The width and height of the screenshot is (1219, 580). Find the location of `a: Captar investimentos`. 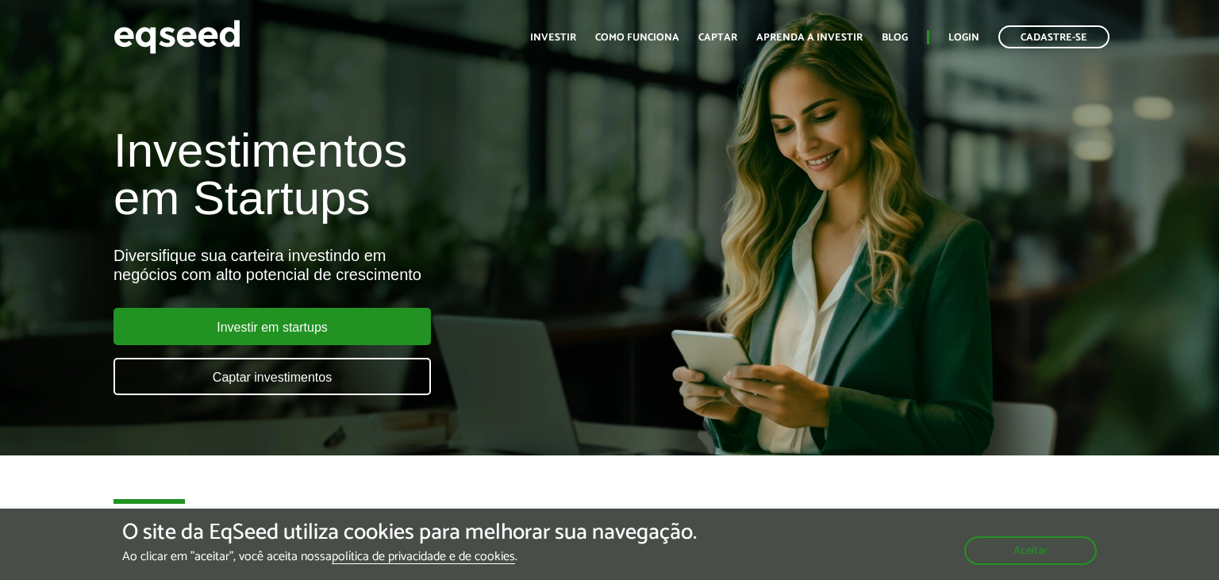

a: Captar investimentos is located at coordinates (272, 376).